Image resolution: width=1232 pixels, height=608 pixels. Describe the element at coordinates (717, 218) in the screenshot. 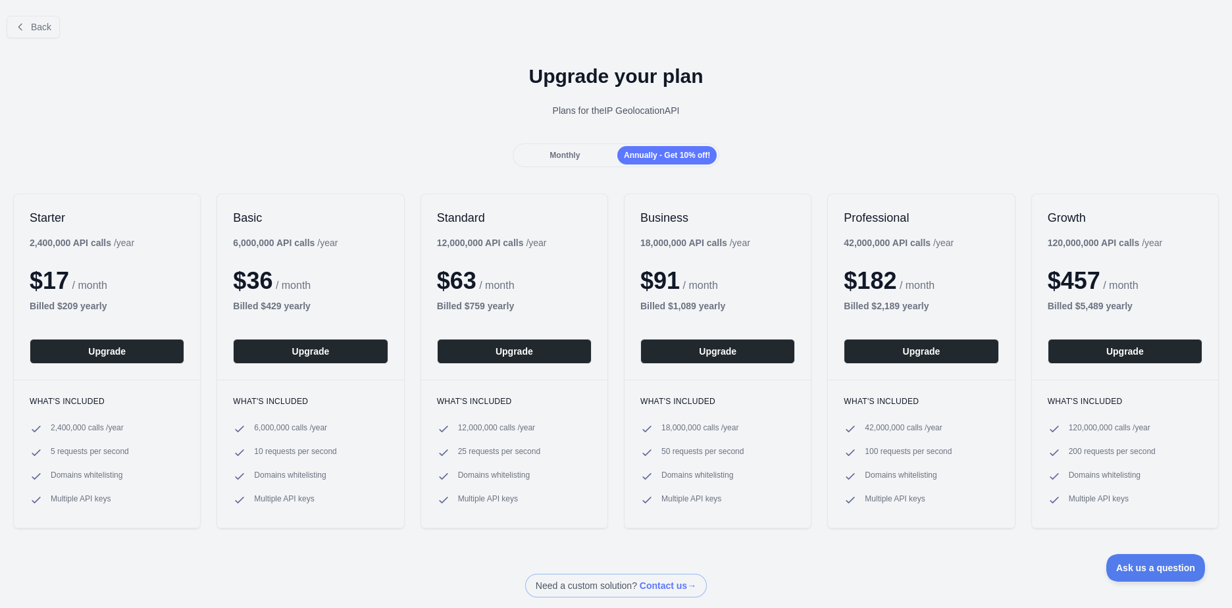

I see `h2: Business` at that location.